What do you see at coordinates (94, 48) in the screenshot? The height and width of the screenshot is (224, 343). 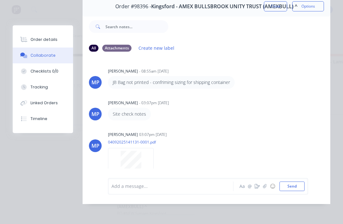 I see `div: All` at bounding box center [94, 48].